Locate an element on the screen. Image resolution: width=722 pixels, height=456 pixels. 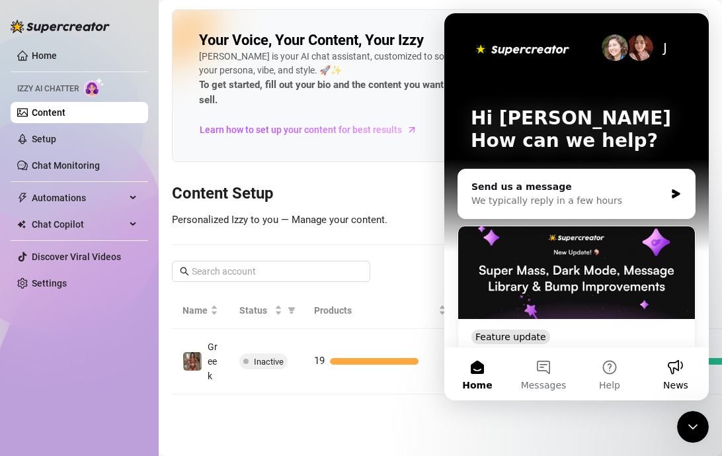
a: Discover Viral Videos is located at coordinates (76, 257).